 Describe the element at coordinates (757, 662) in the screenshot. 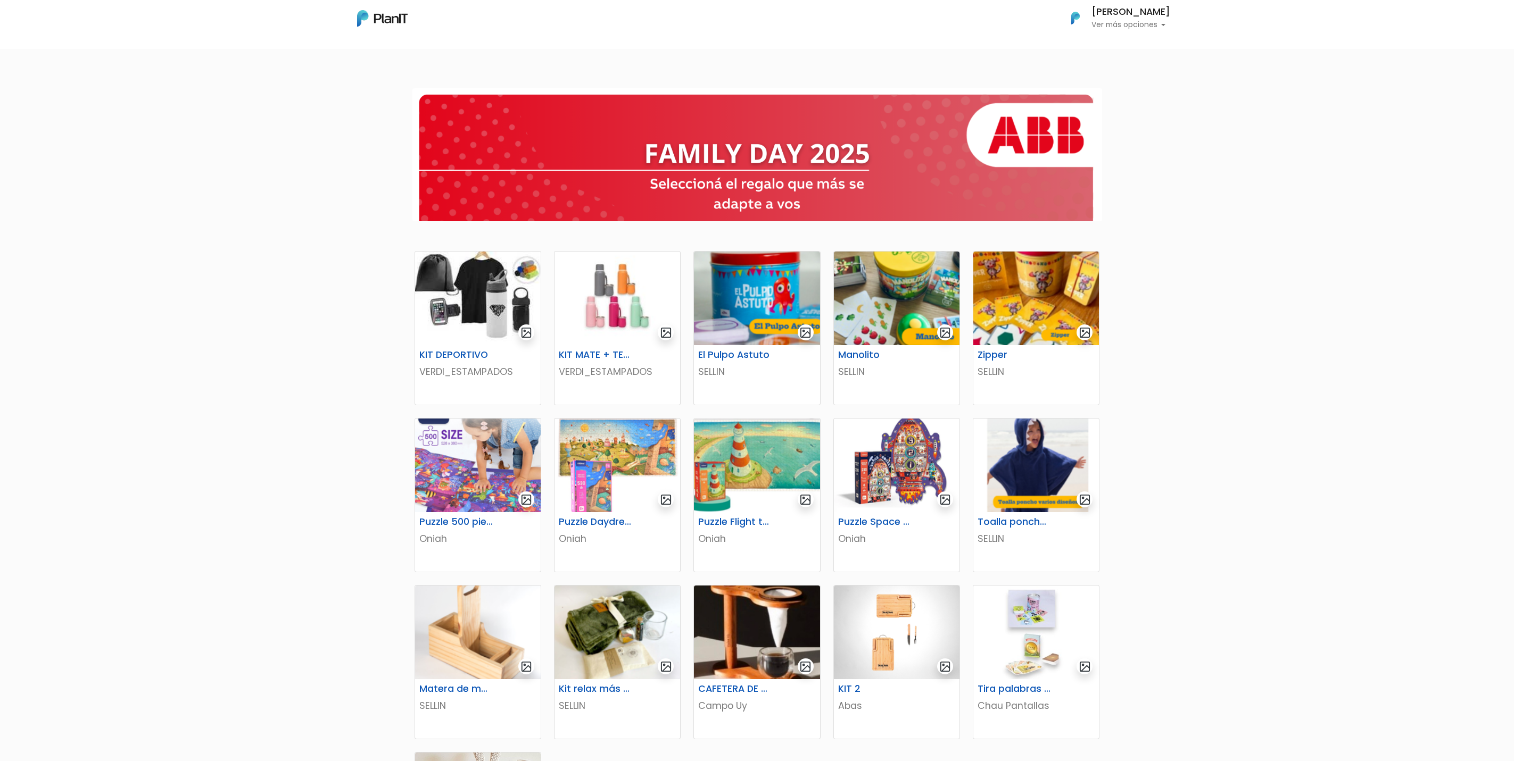

I see `a: gallery-light CAFETERA DE GOTEO Campo Uy` at that location.